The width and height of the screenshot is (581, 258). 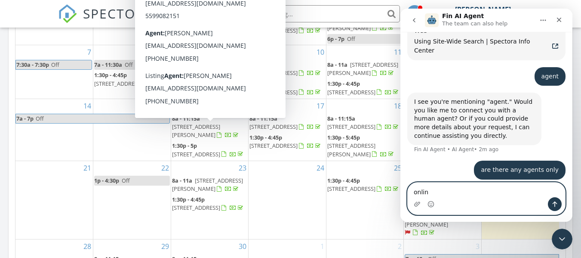 I want to click on span: 8a - 11:30a, so click(x=263, y=65).